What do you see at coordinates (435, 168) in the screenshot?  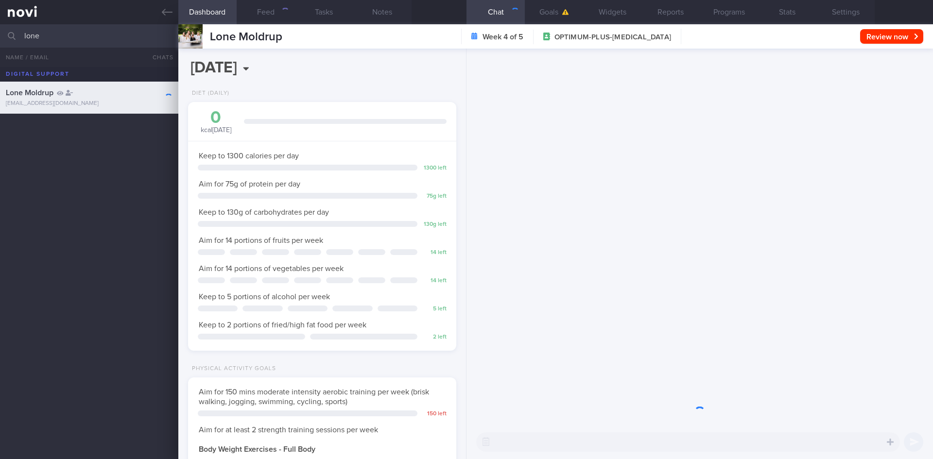 I see `div: 1300 left` at bounding box center [435, 168].